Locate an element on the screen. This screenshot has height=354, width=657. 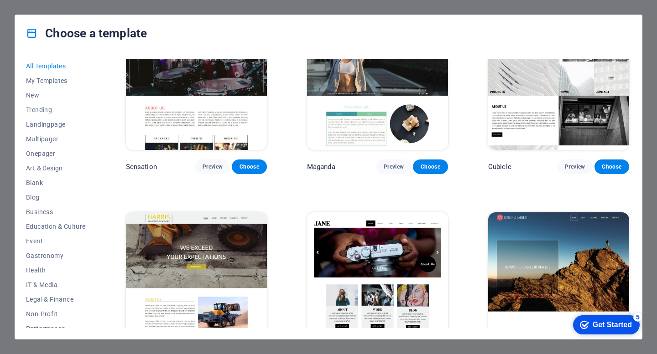
span: Art & Design is located at coordinates (56, 168).